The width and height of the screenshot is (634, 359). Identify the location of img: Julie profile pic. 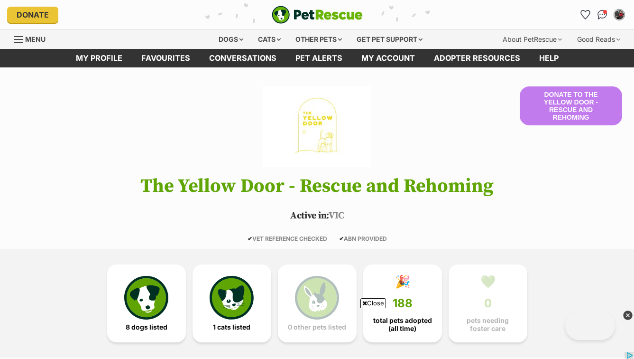
(620, 15).